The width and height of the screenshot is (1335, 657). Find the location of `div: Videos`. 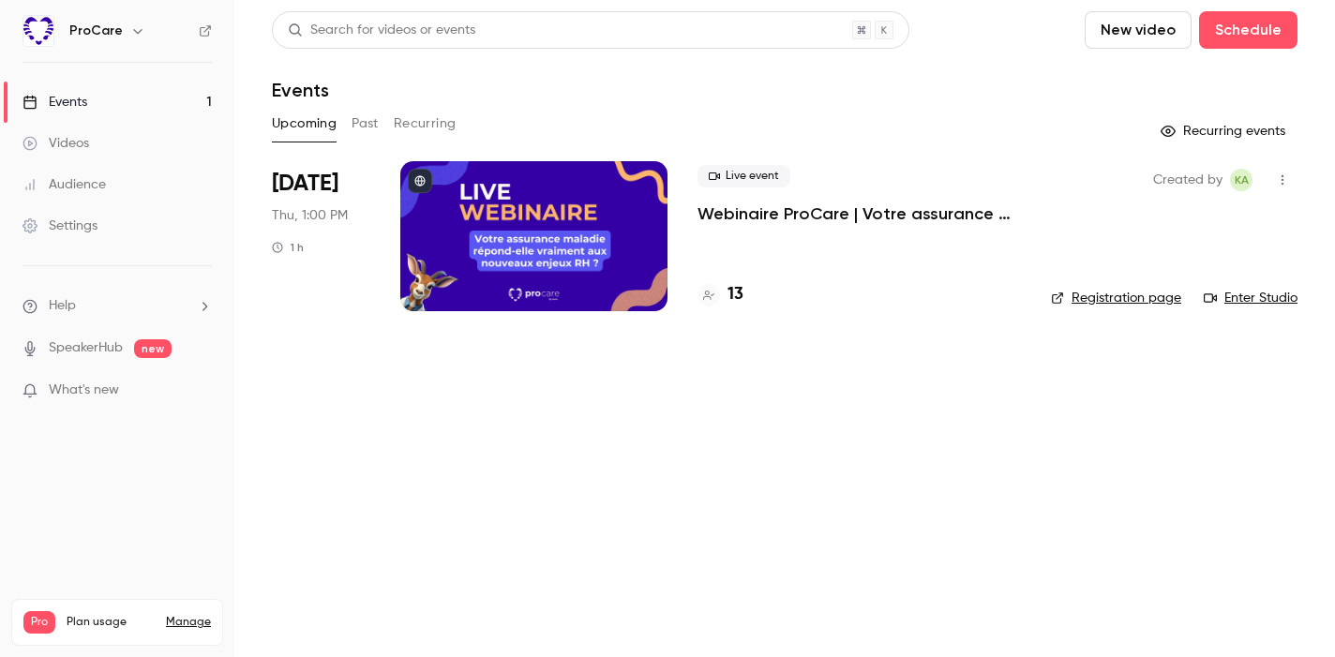

div: Videos is located at coordinates (55, 143).